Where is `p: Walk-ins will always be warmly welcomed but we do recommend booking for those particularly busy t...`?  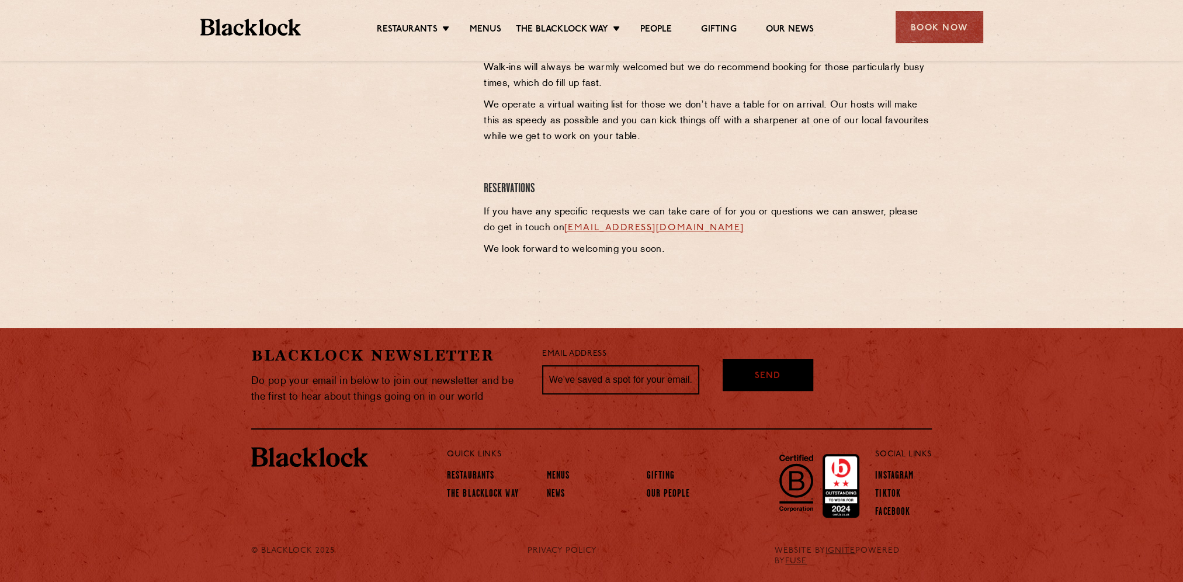 p: Walk-ins will always be warmly welcomed but we do recommend booking for those particularly busy t... is located at coordinates (707, 76).